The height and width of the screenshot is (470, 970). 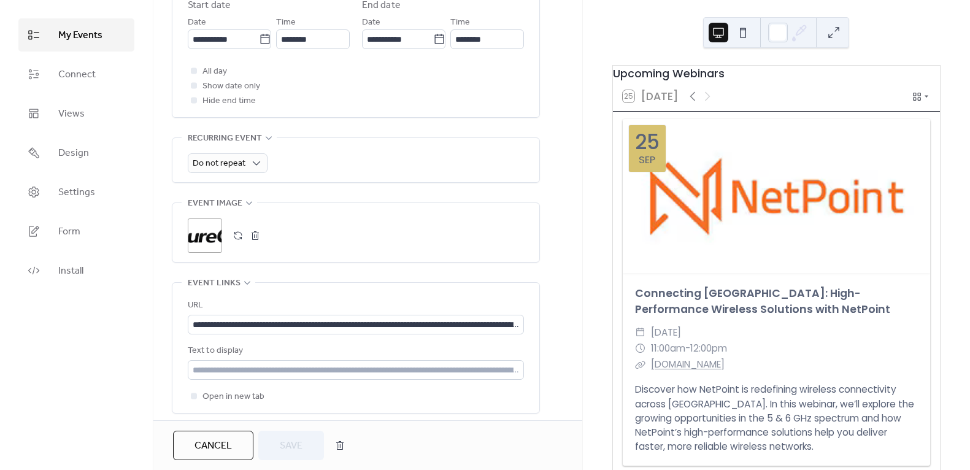 I want to click on span: 11:00am, so click(x=668, y=348).